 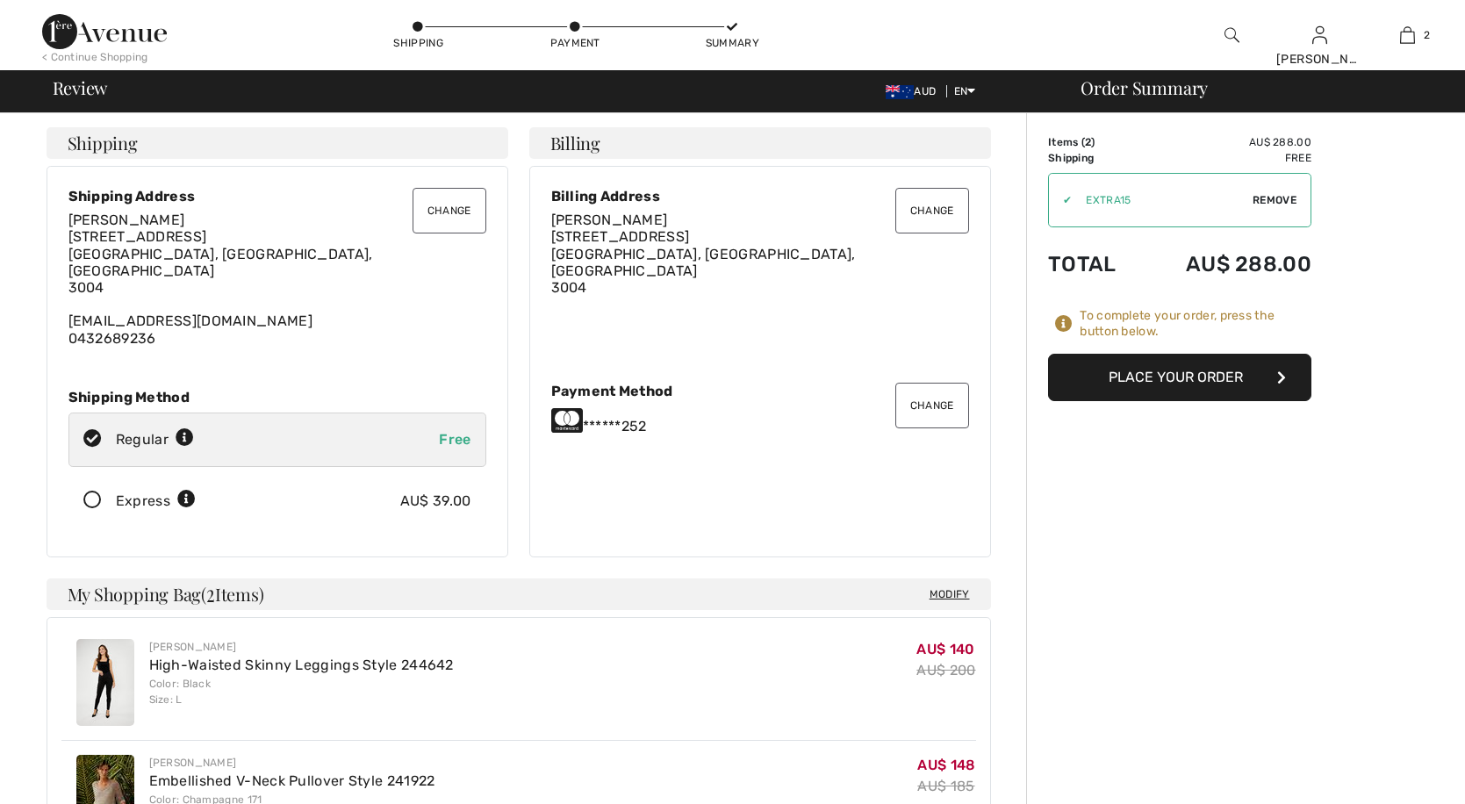 I want to click on span: Shipping, so click(x=103, y=143).